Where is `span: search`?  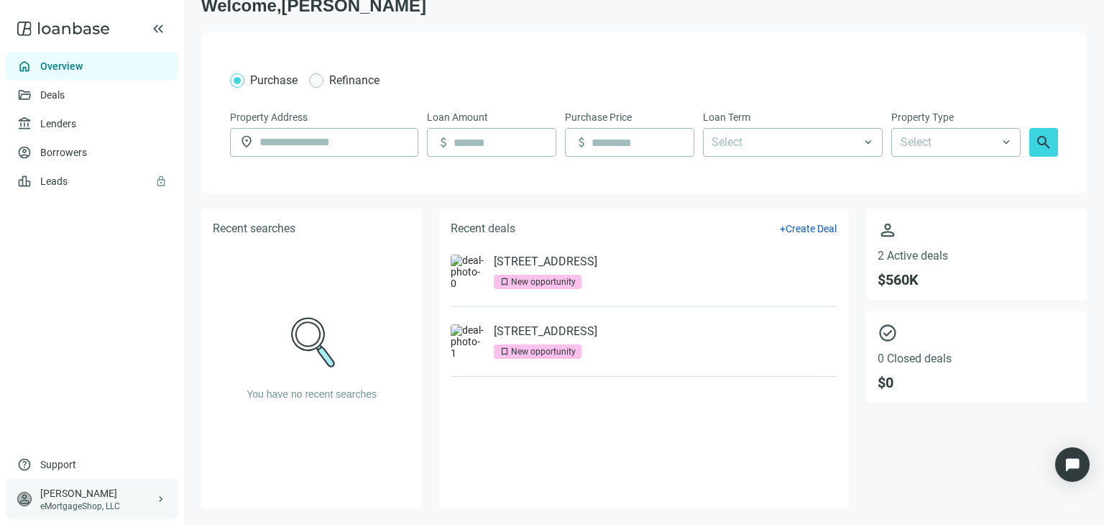 span: search is located at coordinates (1044, 142).